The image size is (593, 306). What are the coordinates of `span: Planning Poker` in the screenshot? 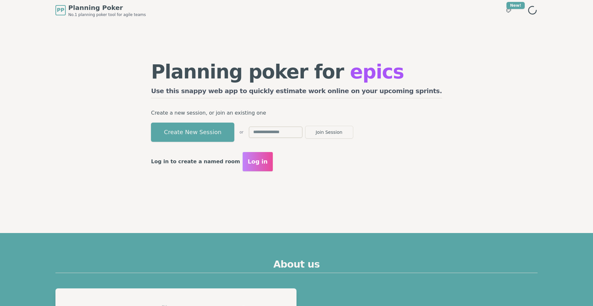 It's located at (107, 8).